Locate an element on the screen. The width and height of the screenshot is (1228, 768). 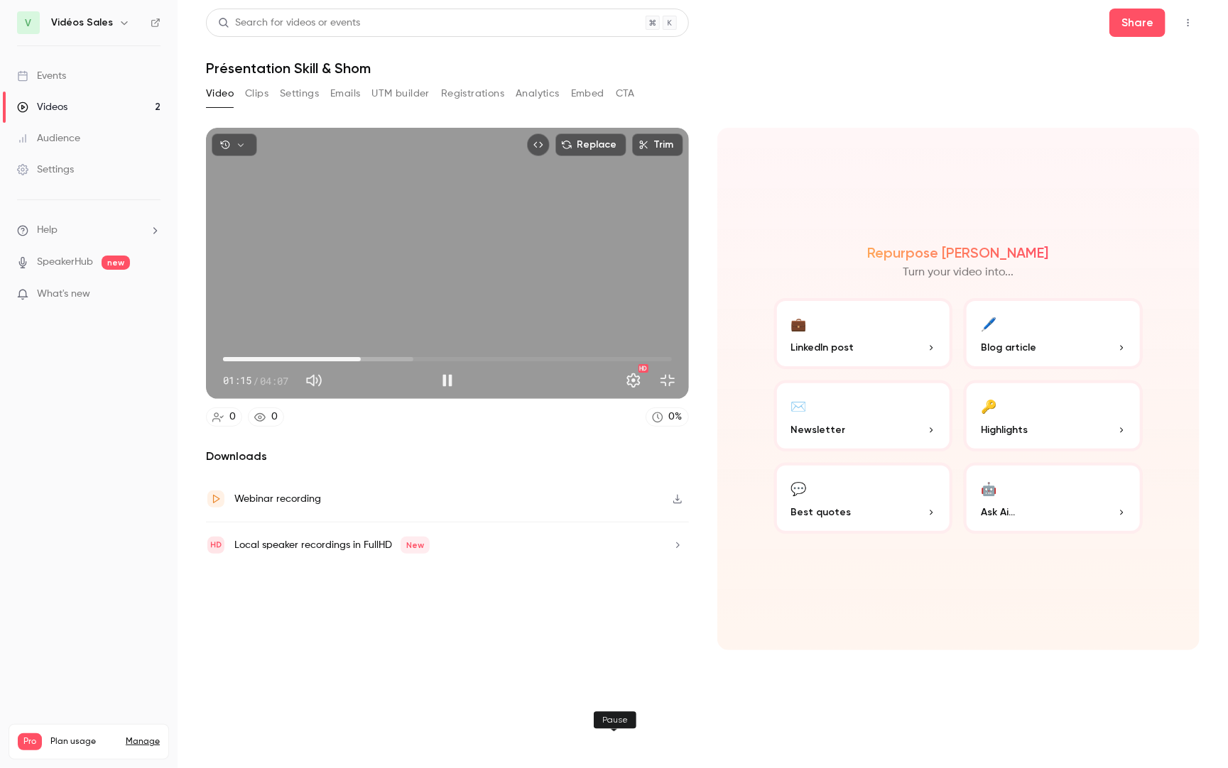
button: Replace is located at coordinates (591, 145).